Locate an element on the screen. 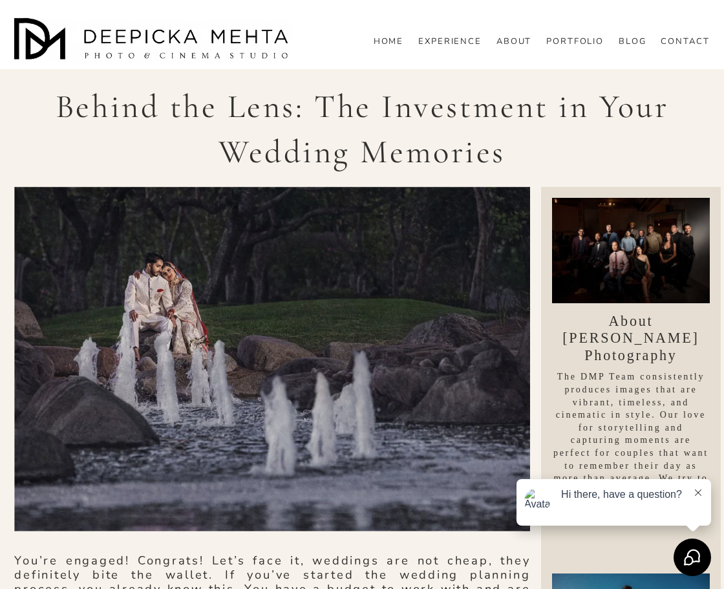 Image resolution: width=724 pixels, height=589 pixels. a: HOME is located at coordinates (389, 41).